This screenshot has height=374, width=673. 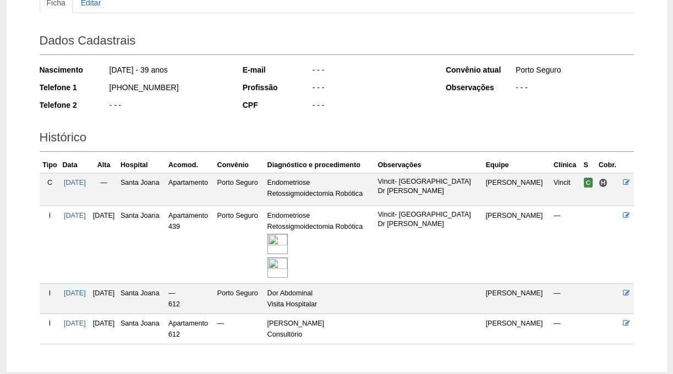 I want to click on th: Cobr., so click(x=608, y=165).